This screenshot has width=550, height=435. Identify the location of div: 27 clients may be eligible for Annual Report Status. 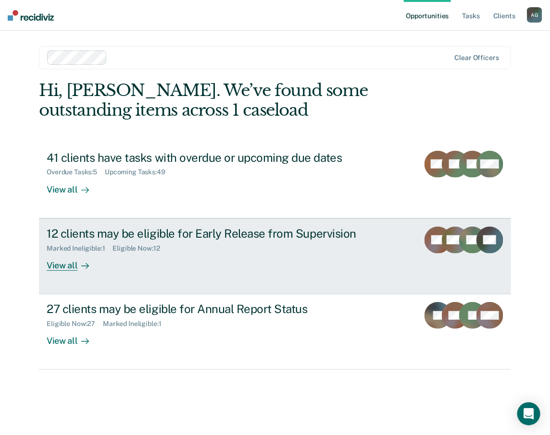
(215, 309).